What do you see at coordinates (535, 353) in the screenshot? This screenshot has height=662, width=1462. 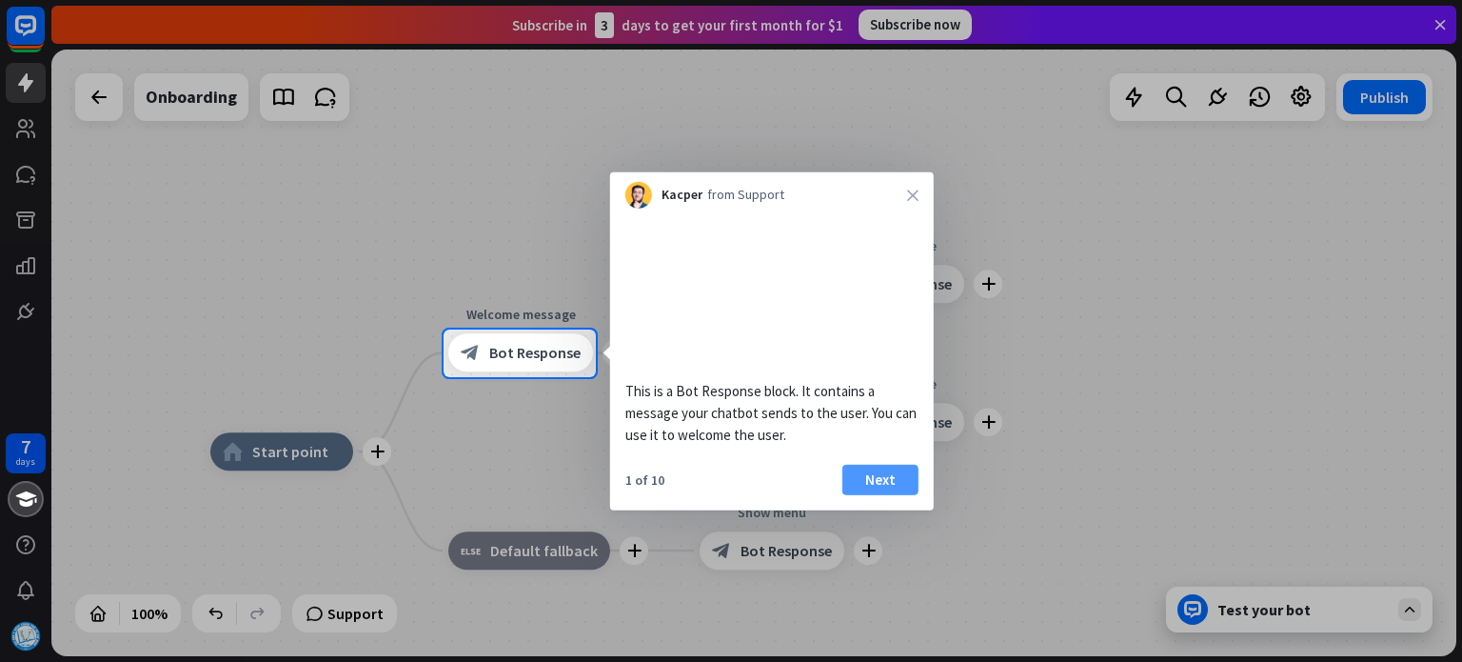 I see `span: Bot Response` at bounding box center [535, 353].